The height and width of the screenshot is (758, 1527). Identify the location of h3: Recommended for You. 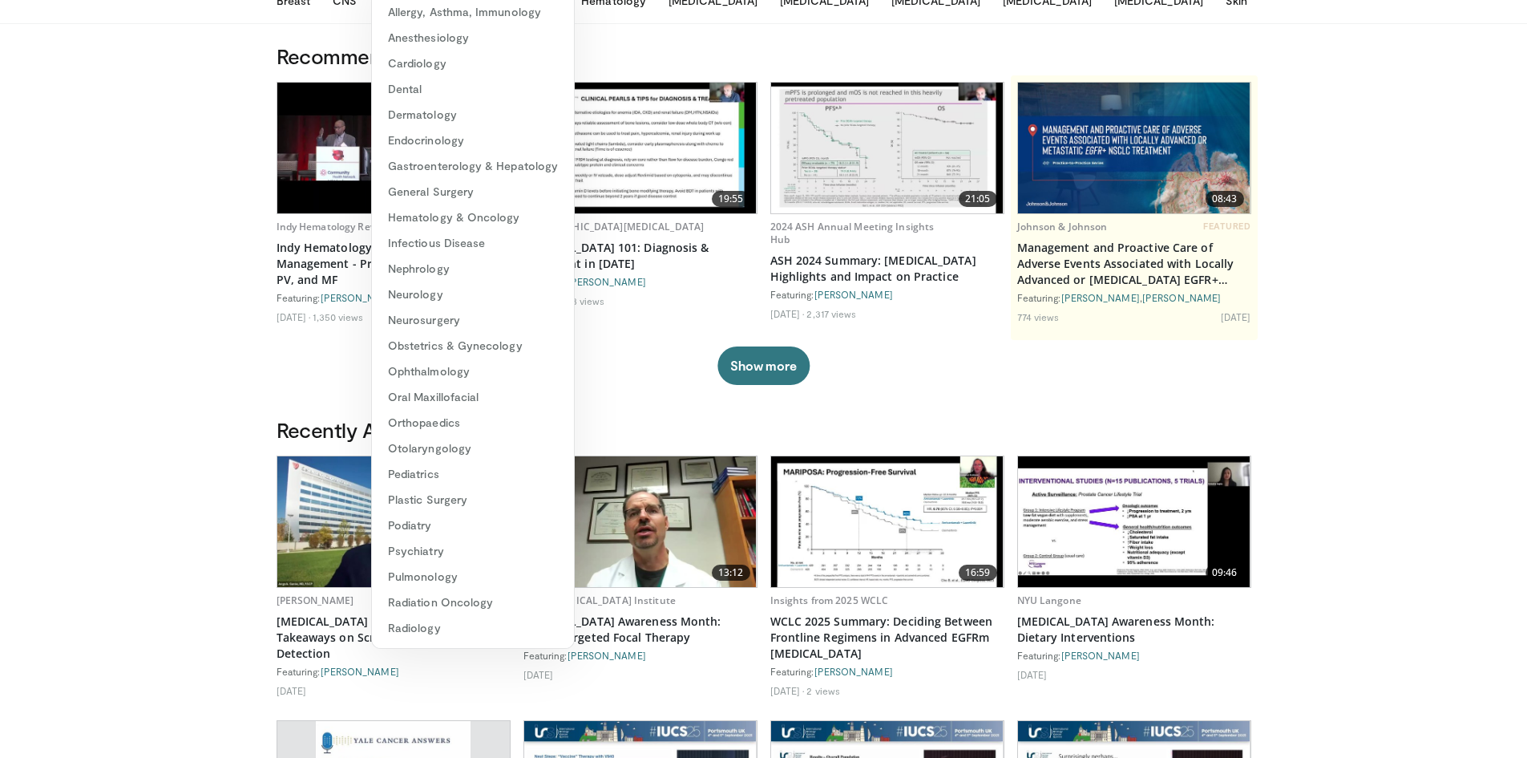
(764, 56).